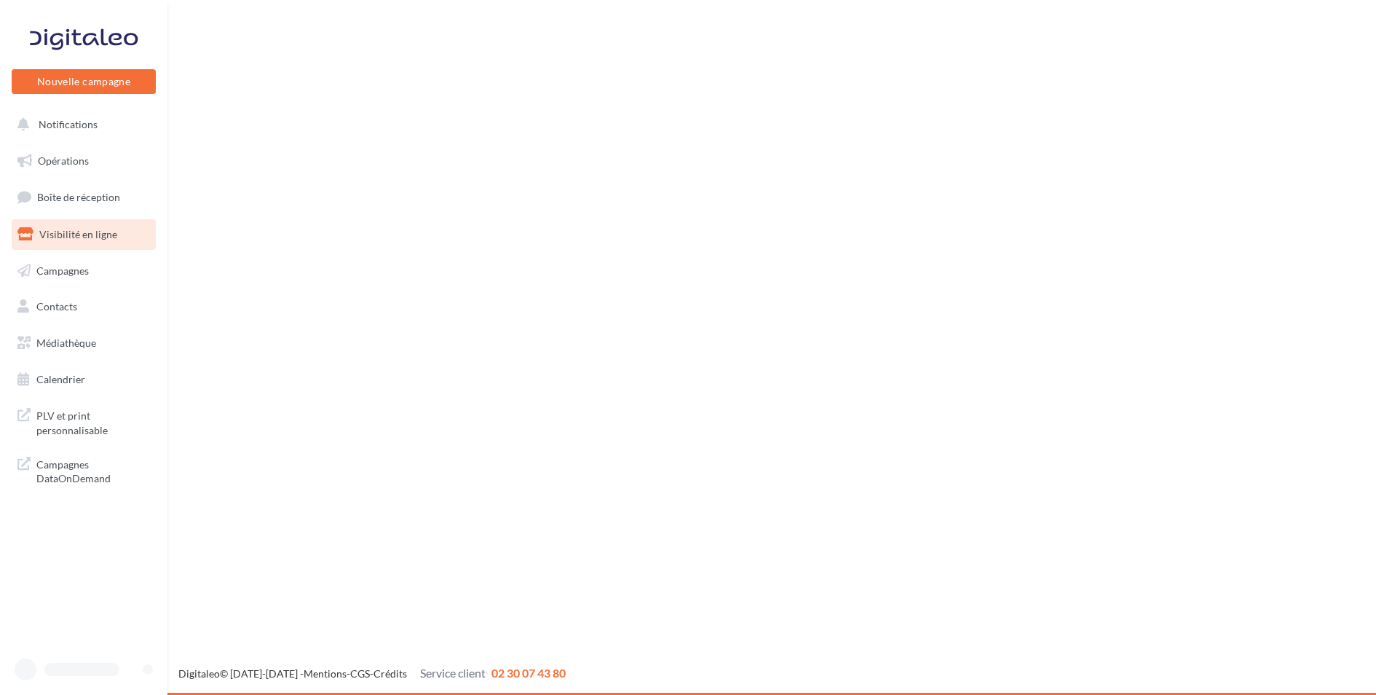  Describe the element at coordinates (78, 234) in the screenshot. I see `span: Visibilité en ligne` at that location.